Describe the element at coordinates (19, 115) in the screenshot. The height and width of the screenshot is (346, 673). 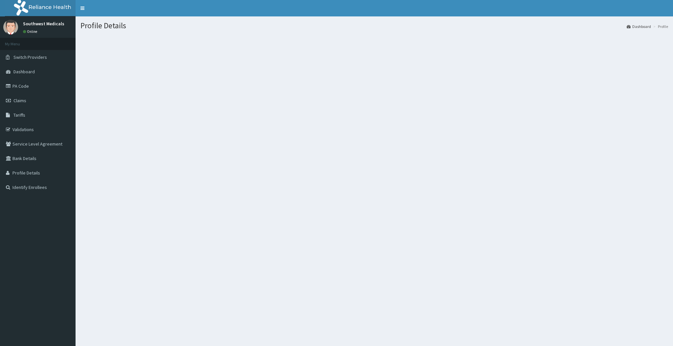
I see `span: Tariffs` at that location.